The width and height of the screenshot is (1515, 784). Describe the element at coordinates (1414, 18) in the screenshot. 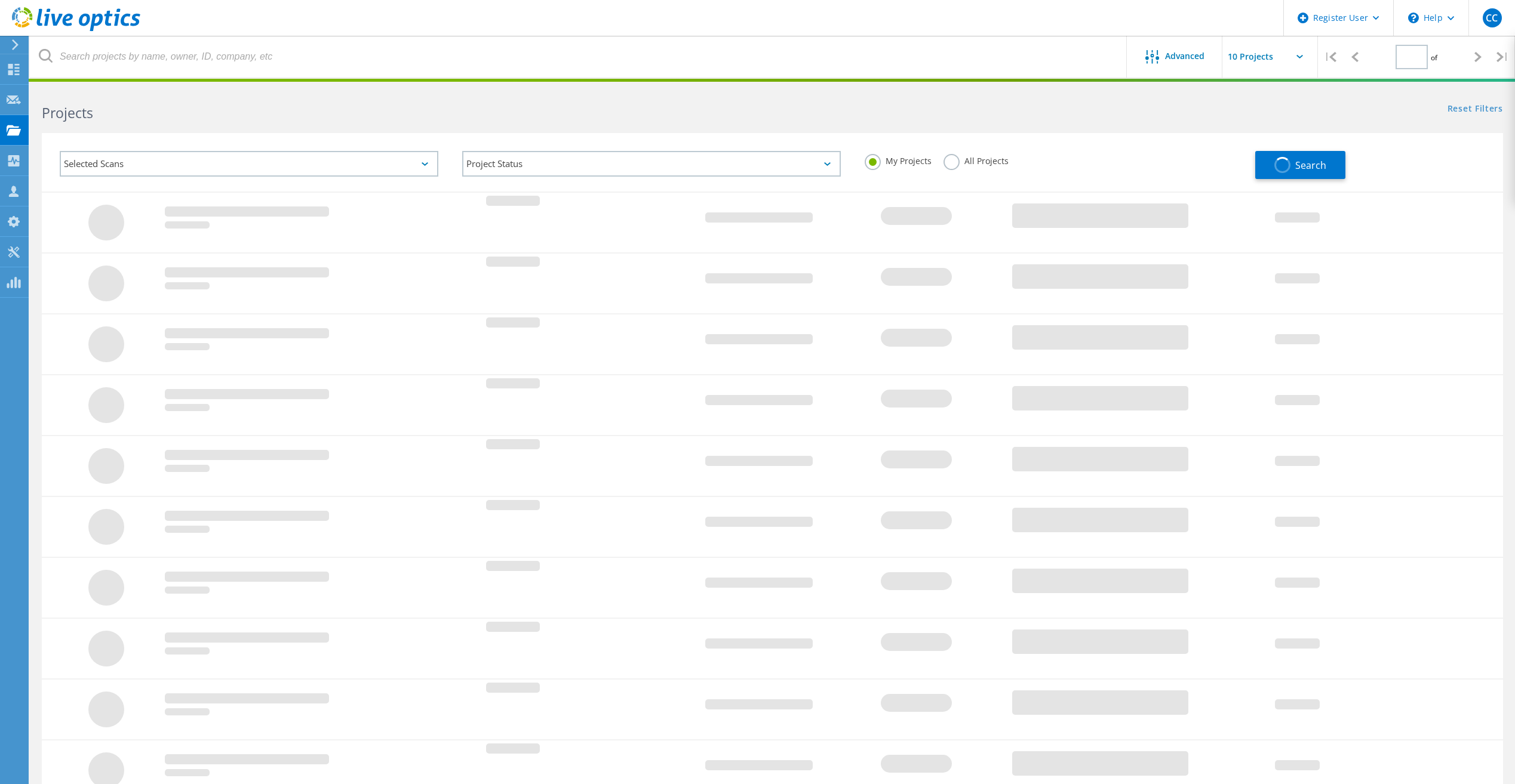

I see `svg: \n` at that location.